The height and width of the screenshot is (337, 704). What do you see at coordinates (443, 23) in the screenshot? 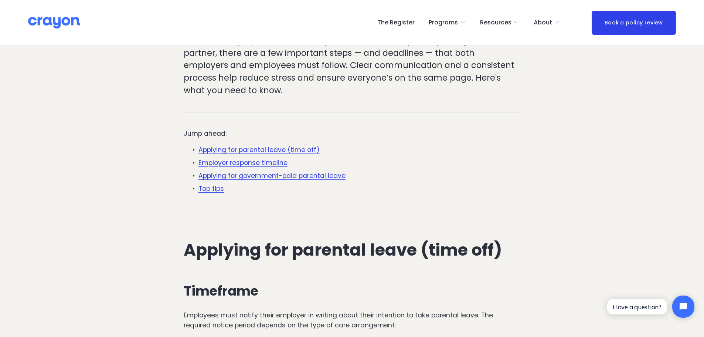
I see `span: Programs` at bounding box center [443, 23].